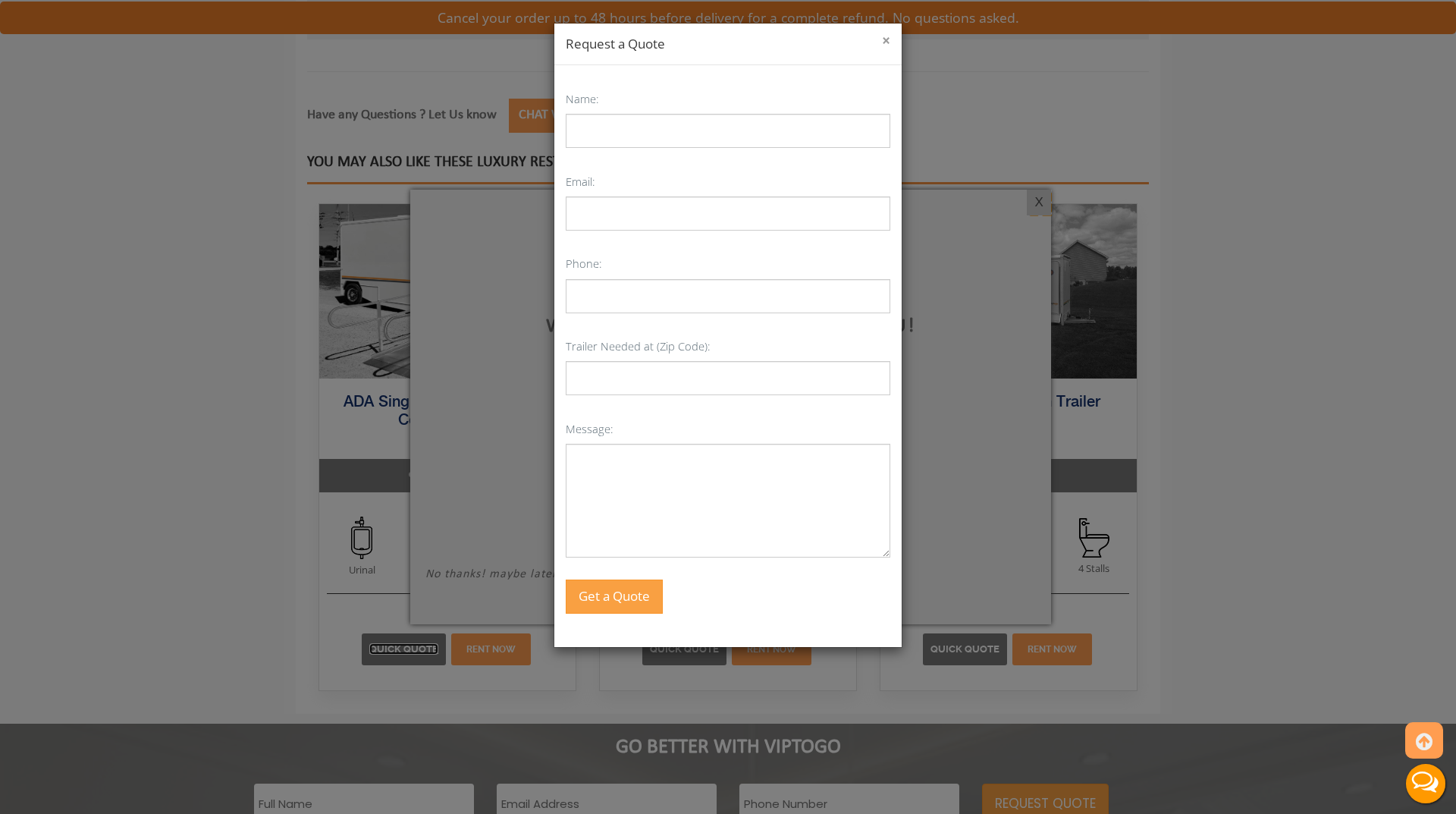  Describe the element at coordinates (589, 428) in the screenshot. I see `label: Message:` at that location.